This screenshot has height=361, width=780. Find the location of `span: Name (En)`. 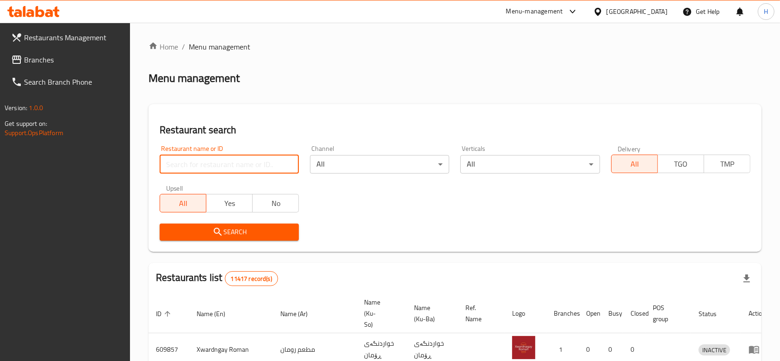

span: Name (En) is located at coordinates (217, 314).